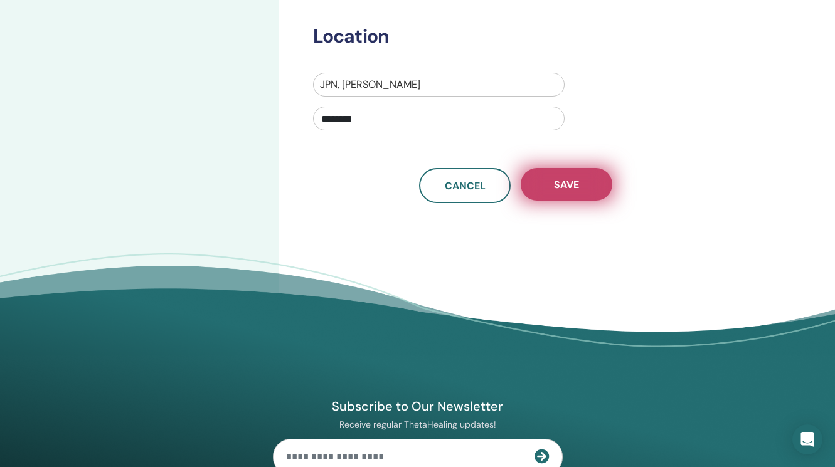 The image size is (835, 467). I want to click on span: Save, so click(567, 184).